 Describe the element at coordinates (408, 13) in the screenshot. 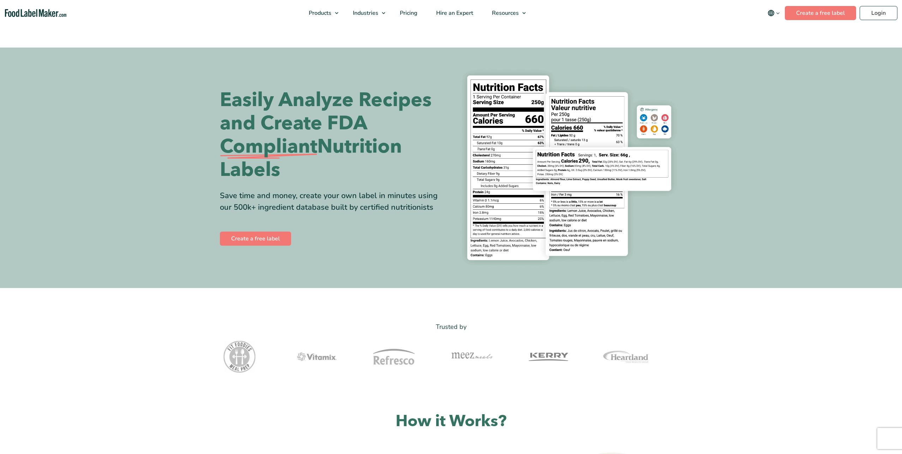

I see `span: Pricing` at that location.